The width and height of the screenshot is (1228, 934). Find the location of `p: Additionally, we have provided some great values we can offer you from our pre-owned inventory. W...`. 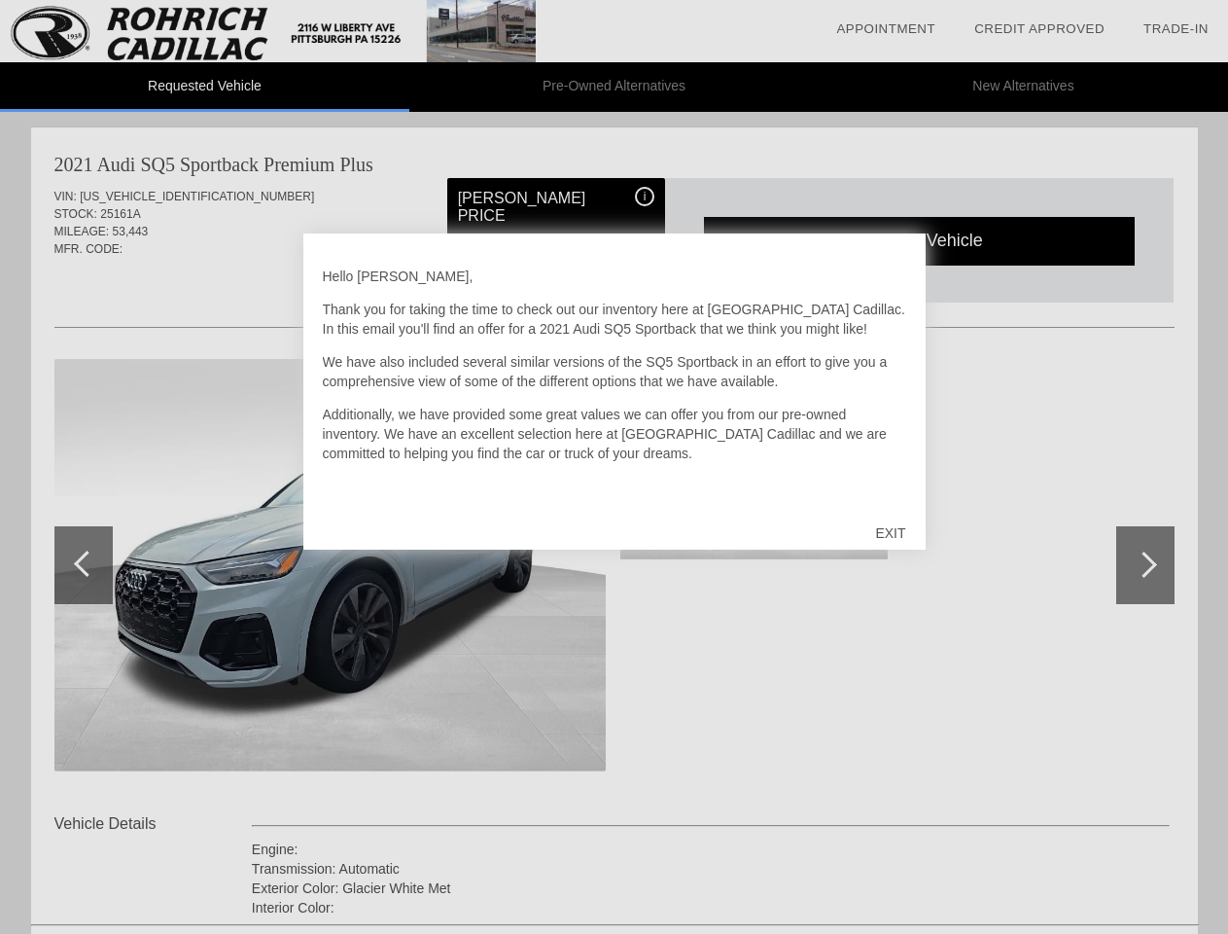

p: Additionally, we have provided some great values we can offer you from our pre-owned inventory. W... is located at coordinates (615, 434).